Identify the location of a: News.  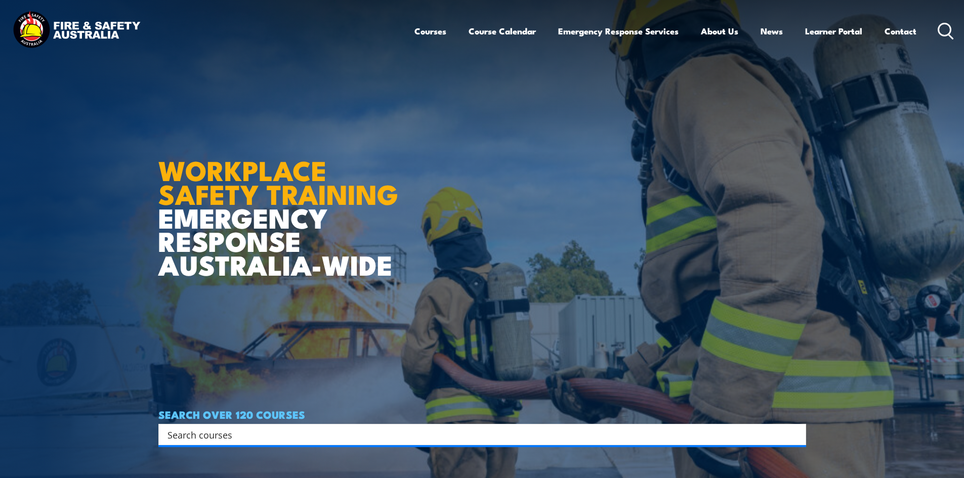
(771, 31).